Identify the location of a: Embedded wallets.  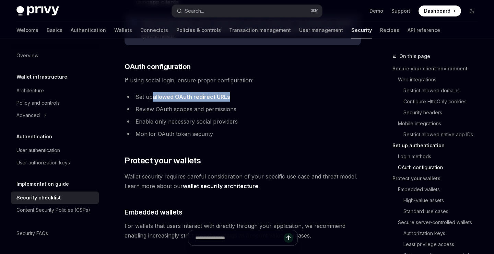
(438, 189).